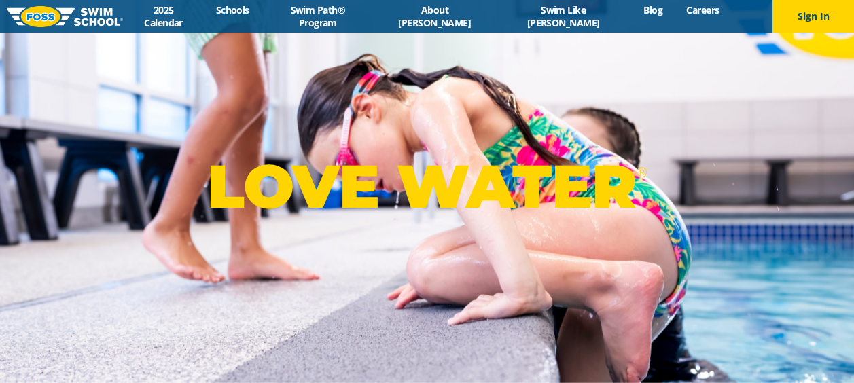 The image size is (854, 383). What do you see at coordinates (703, 10) in the screenshot?
I see `a: Careers` at bounding box center [703, 10].